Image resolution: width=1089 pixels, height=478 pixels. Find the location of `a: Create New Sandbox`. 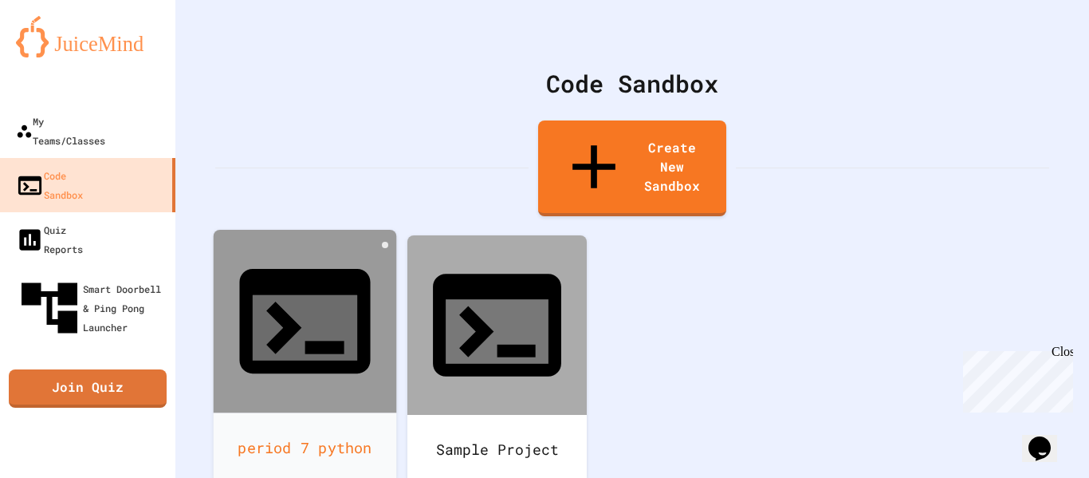

a: Create New Sandbox is located at coordinates (632, 168).